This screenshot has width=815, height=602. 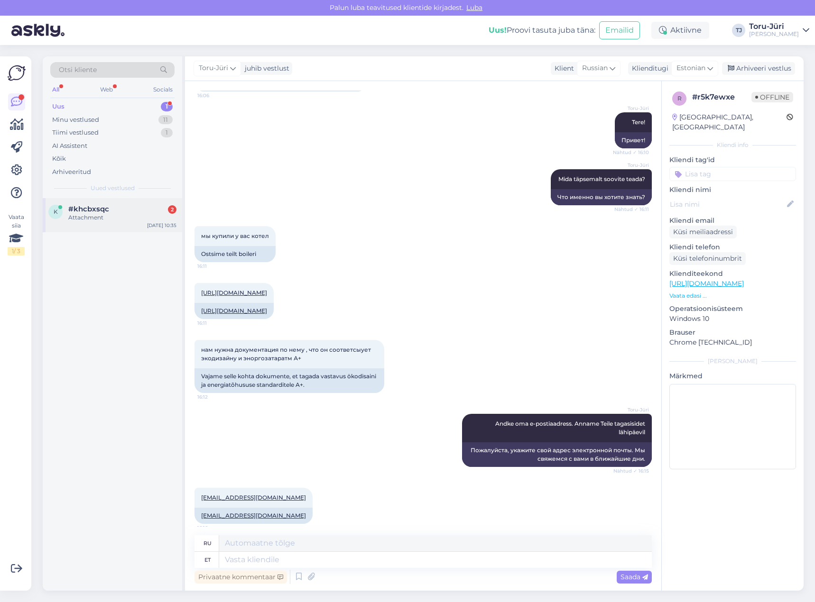 I want to click on div: Minu vestlused, so click(x=75, y=120).